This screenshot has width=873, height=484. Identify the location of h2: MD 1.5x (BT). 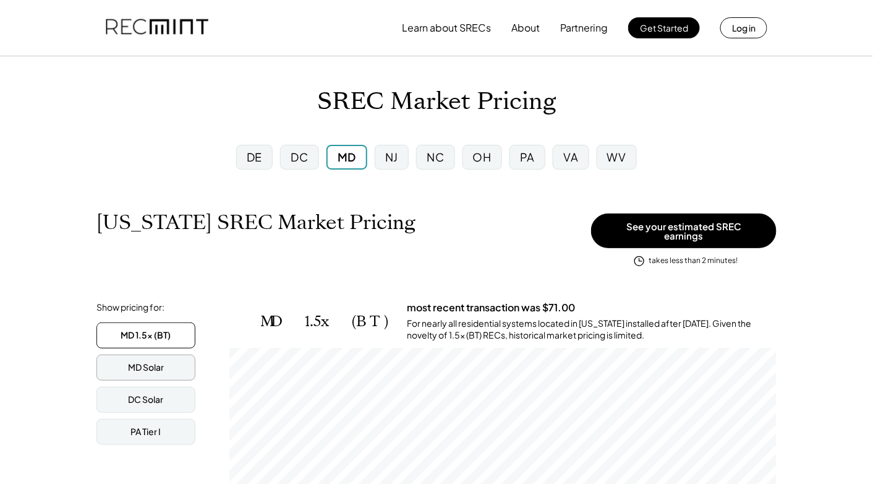
(324, 321).